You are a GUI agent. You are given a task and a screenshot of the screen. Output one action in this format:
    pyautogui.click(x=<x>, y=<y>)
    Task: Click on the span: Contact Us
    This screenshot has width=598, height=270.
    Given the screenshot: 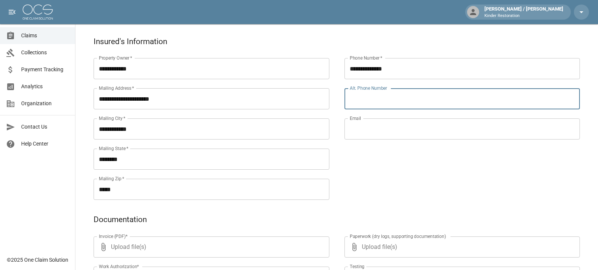 What is the action you would take?
    pyautogui.click(x=45, y=127)
    